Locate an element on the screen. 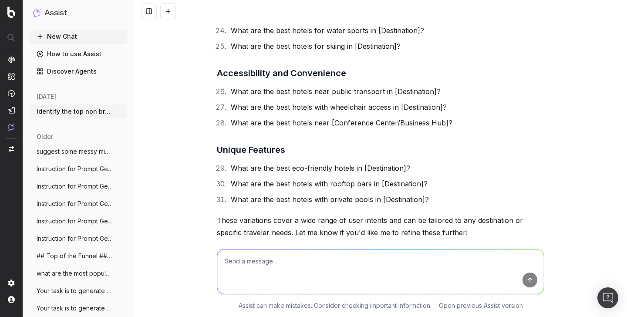 This screenshot has height=317, width=627. img: Switch project is located at coordinates (11, 149).